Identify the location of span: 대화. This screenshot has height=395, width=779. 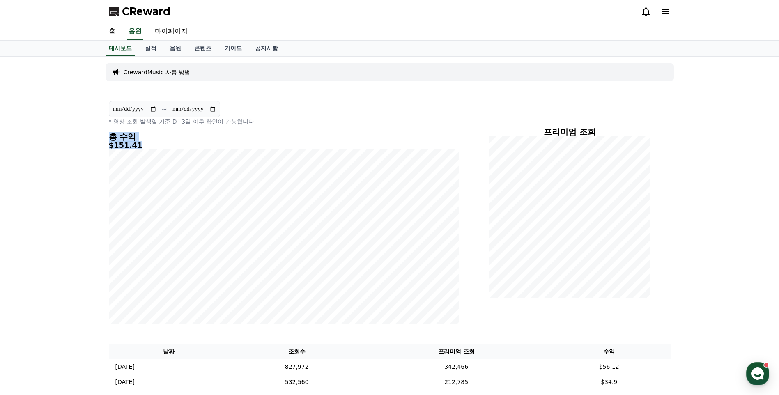
(80, 276).